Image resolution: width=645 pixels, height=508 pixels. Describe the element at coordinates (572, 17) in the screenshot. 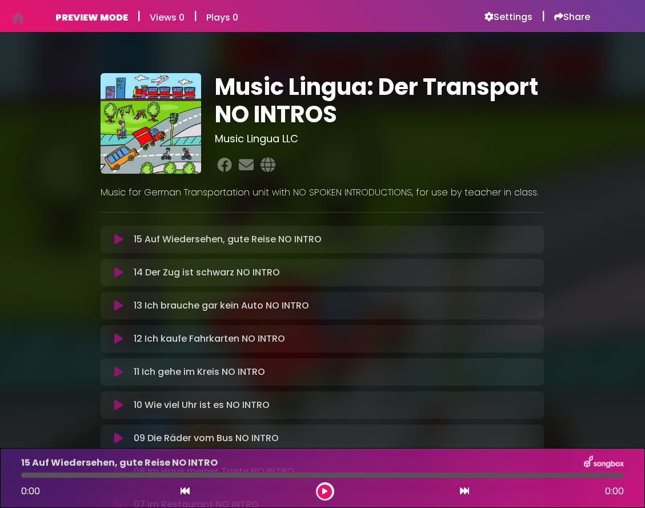

I see `h6: Share` at that location.